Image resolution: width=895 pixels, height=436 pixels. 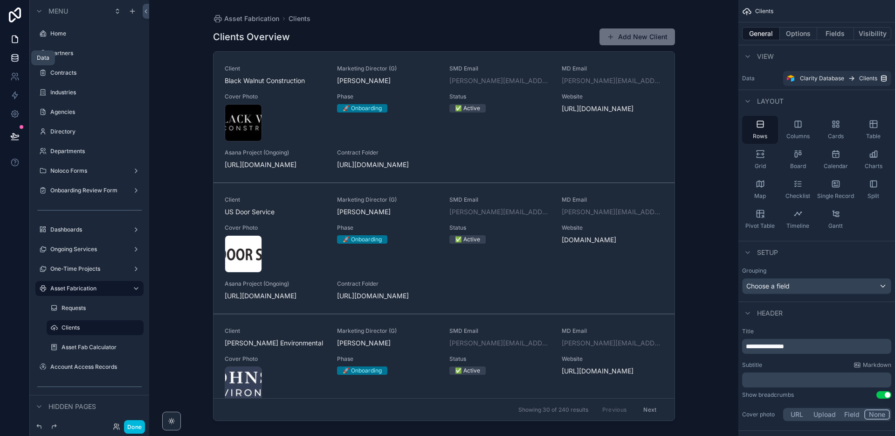 I want to click on span: Grid, so click(x=761, y=166).